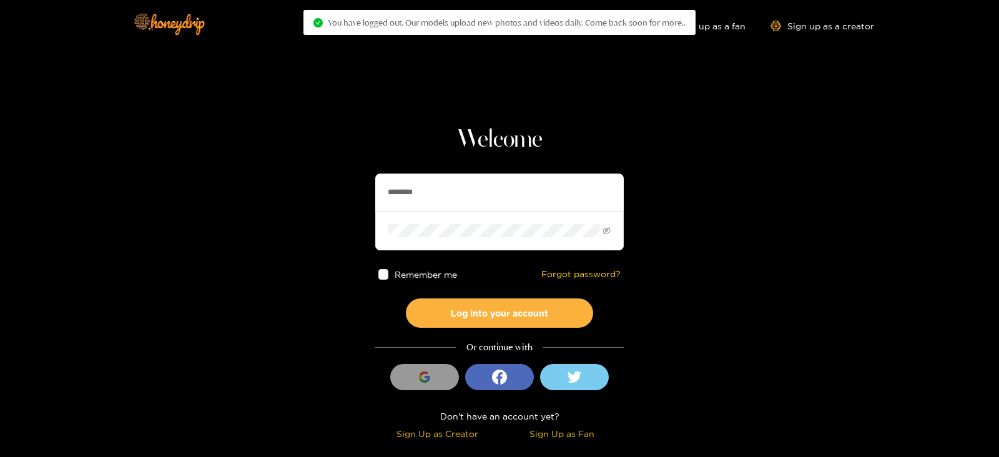  I want to click on span: Remember me, so click(427, 274).